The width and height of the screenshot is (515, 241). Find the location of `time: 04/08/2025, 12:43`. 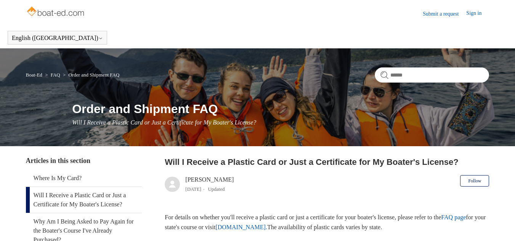

time: 04/08/2025, 12:43 is located at coordinates (193, 189).